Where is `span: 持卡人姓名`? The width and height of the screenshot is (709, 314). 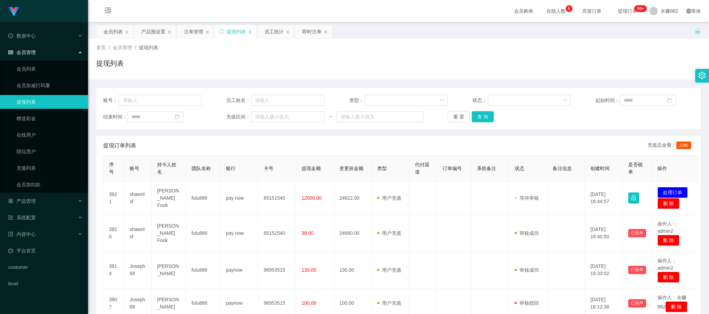 span: 持卡人姓名 is located at coordinates (167, 168).